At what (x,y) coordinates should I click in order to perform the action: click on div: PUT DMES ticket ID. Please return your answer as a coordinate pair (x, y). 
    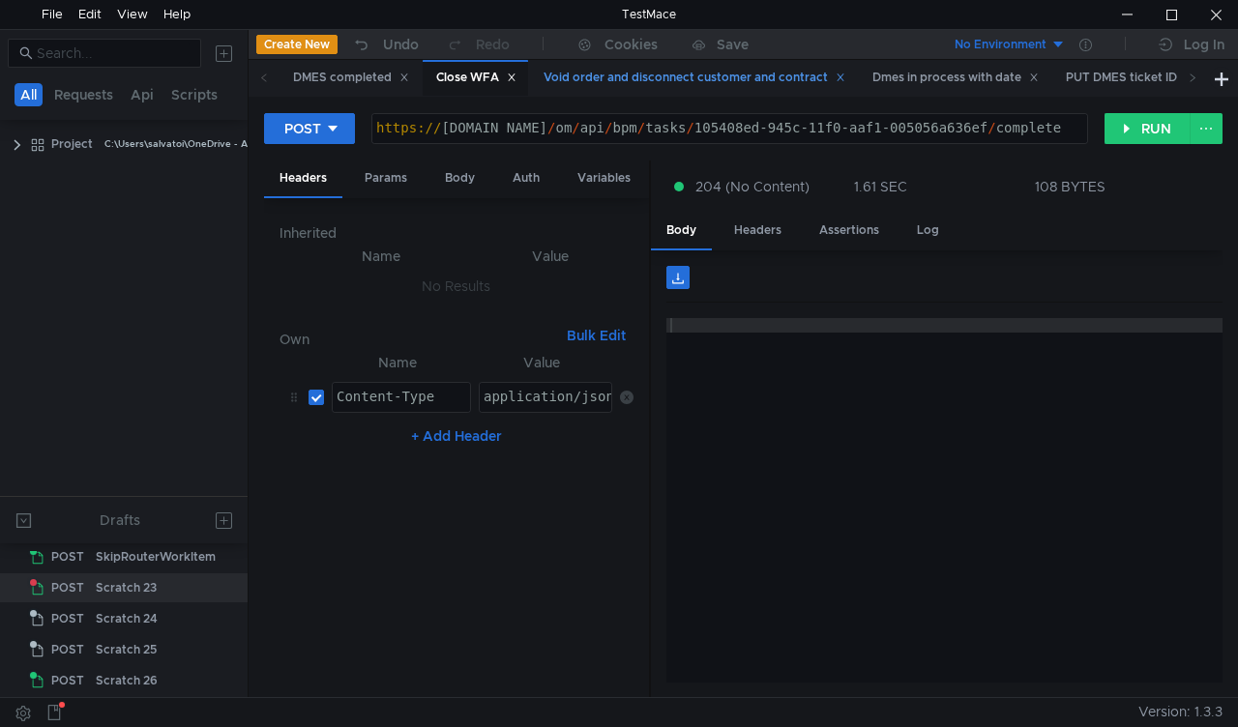
    Looking at the image, I should click on (1130, 77).